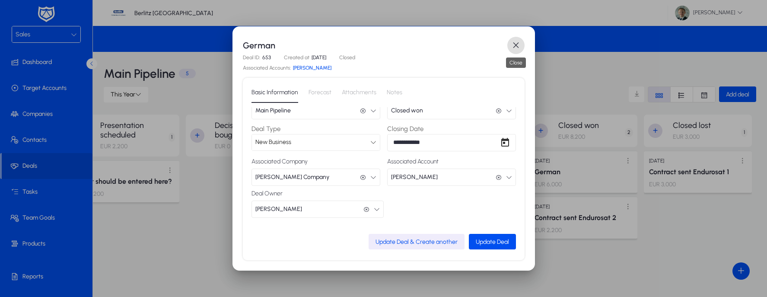  I want to click on label: Associated Company, so click(316, 162).